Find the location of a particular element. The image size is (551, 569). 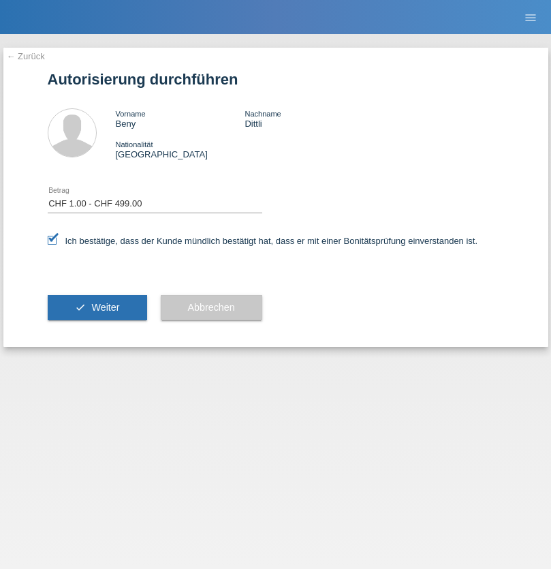

i: menu is located at coordinates (531, 18).